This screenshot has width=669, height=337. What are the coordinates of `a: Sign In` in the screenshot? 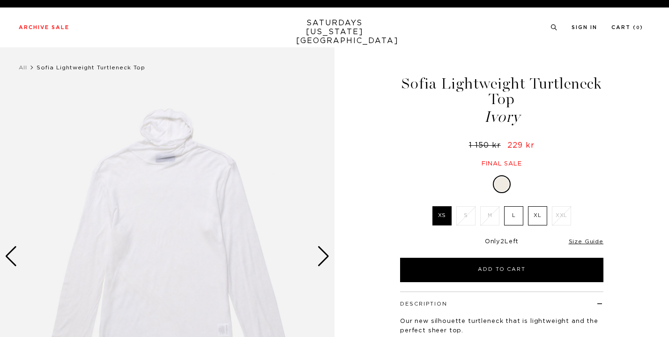 It's located at (585, 27).